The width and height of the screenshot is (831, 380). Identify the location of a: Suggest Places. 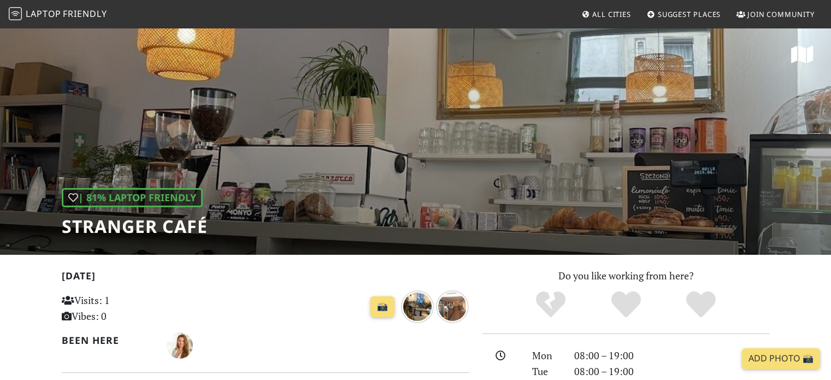
(684, 14).